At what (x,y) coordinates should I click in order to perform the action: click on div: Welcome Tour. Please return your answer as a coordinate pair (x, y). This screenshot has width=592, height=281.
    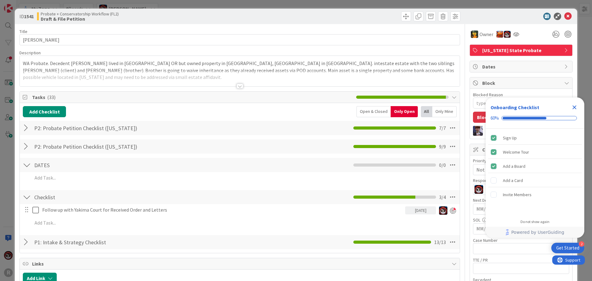
    Looking at the image, I should click on (515, 152).